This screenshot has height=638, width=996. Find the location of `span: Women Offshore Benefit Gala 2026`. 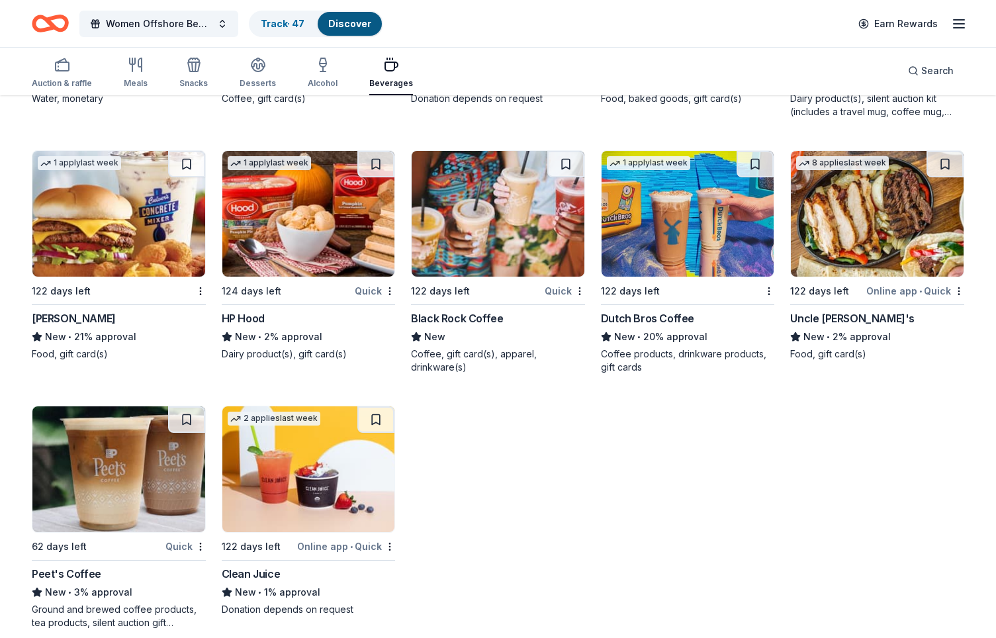

span: Women Offshore Benefit Gala 2026 is located at coordinates (159, 24).